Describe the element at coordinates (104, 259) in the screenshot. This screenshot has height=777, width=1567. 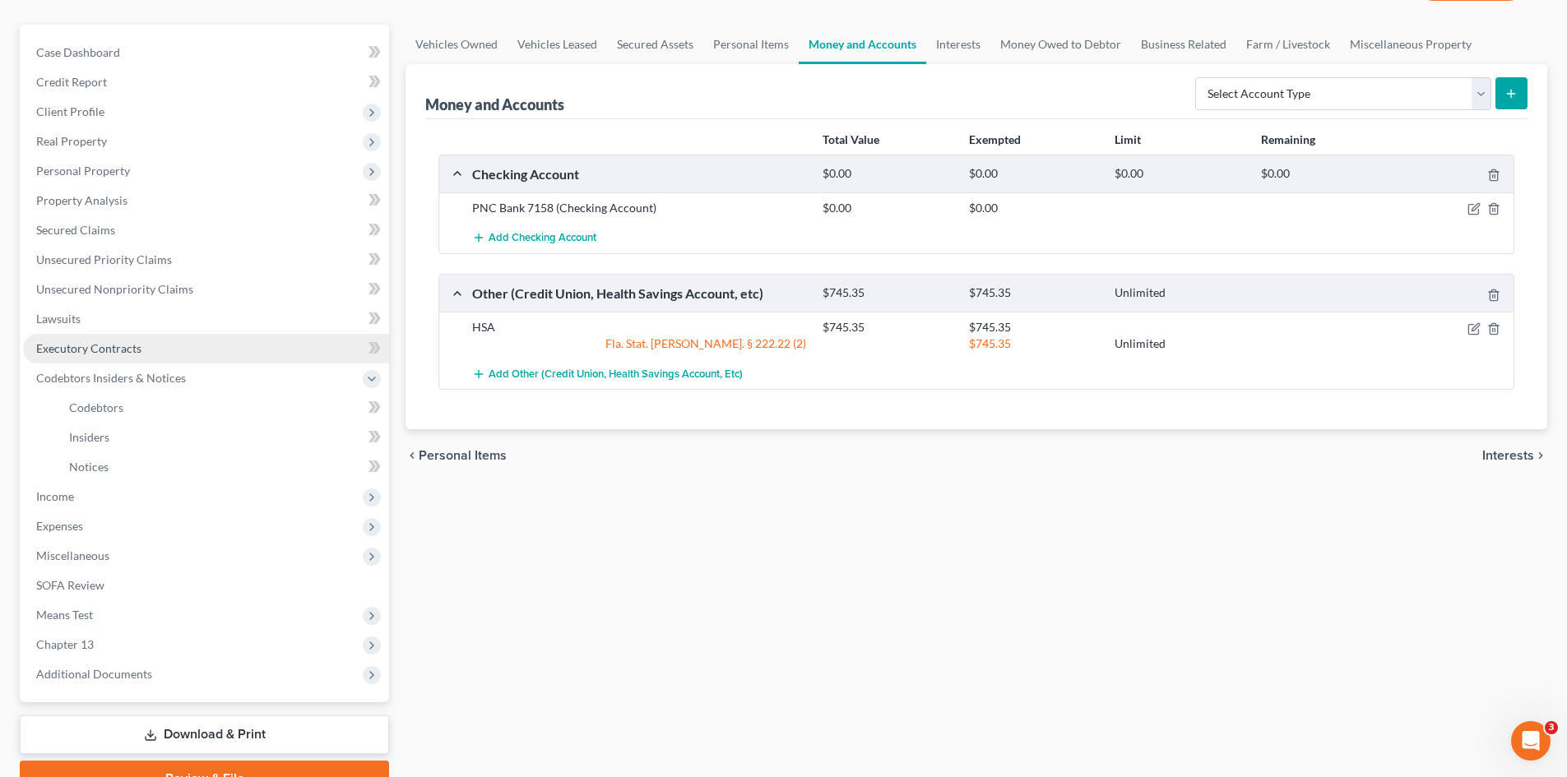
I see `span: Unsecured Priority Claims` at that location.